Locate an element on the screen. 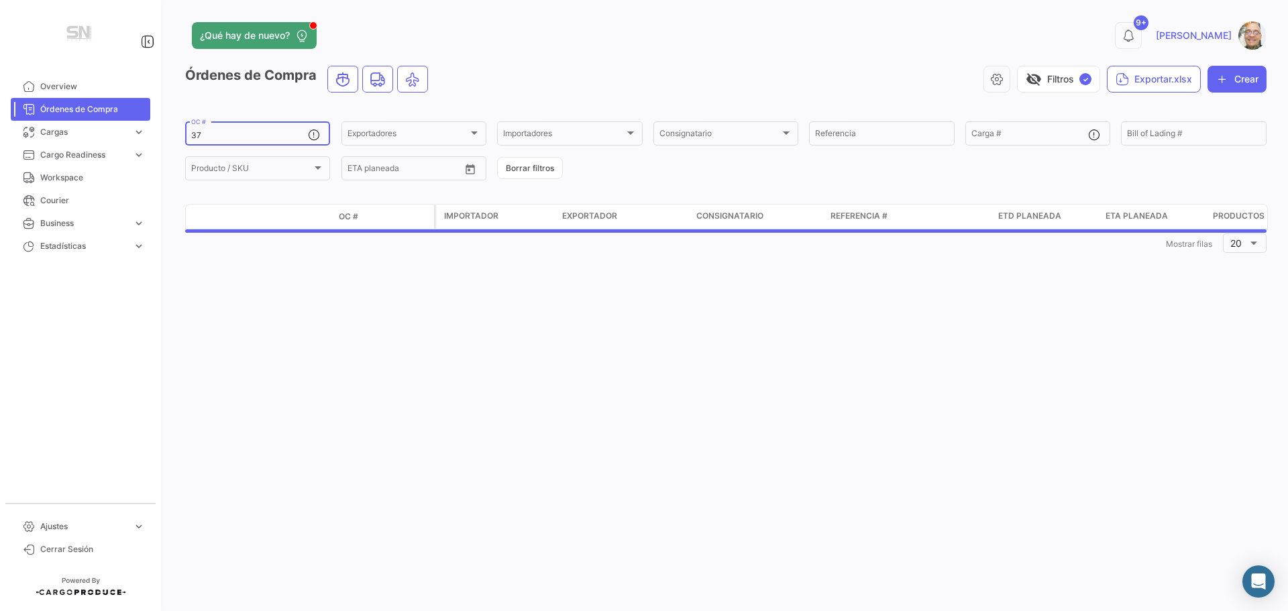 The image size is (1288, 611). a: Workspace is located at coordinates (80, 178).